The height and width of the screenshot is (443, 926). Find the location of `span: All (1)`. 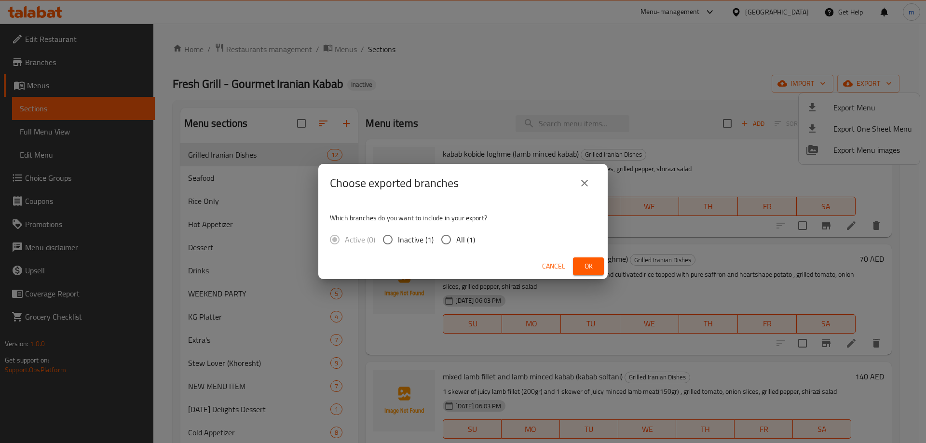

span: All (1) is located at coordinates (466, 240).